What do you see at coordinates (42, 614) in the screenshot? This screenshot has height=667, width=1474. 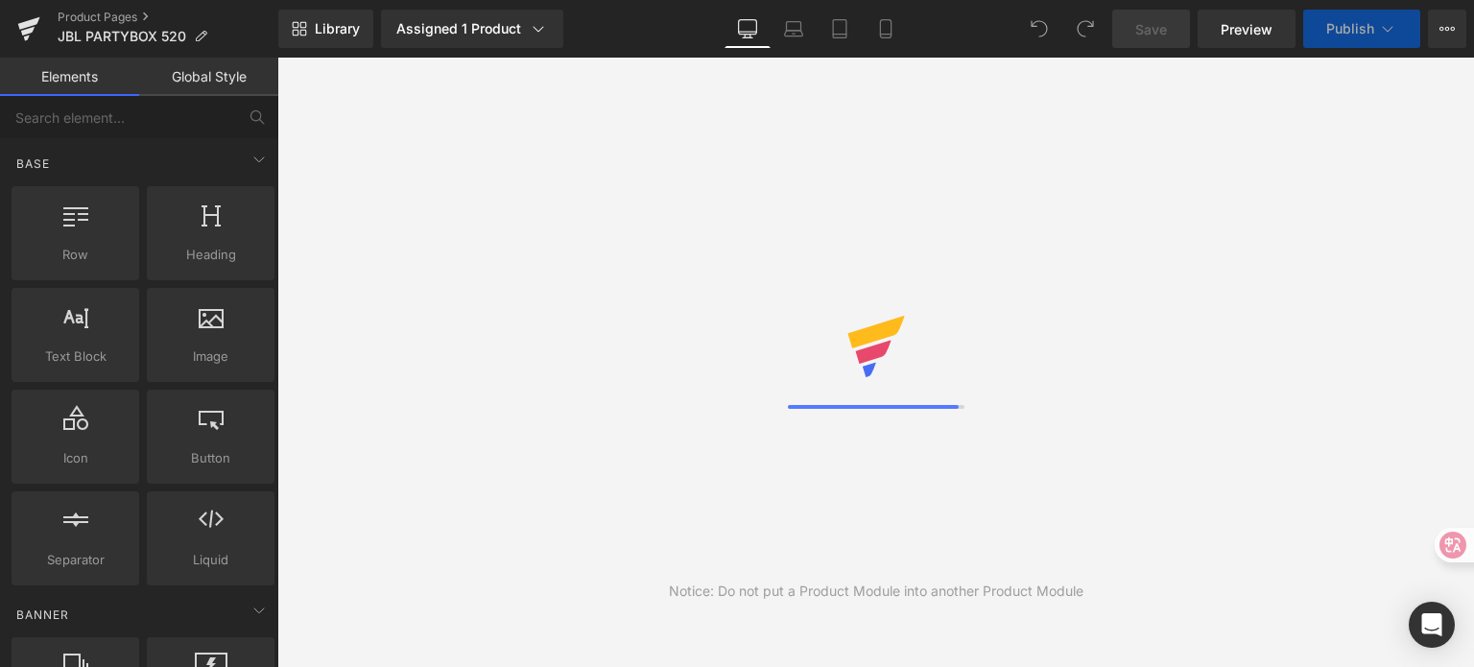 I see `span: Banner` at bounding box center [42, 614].